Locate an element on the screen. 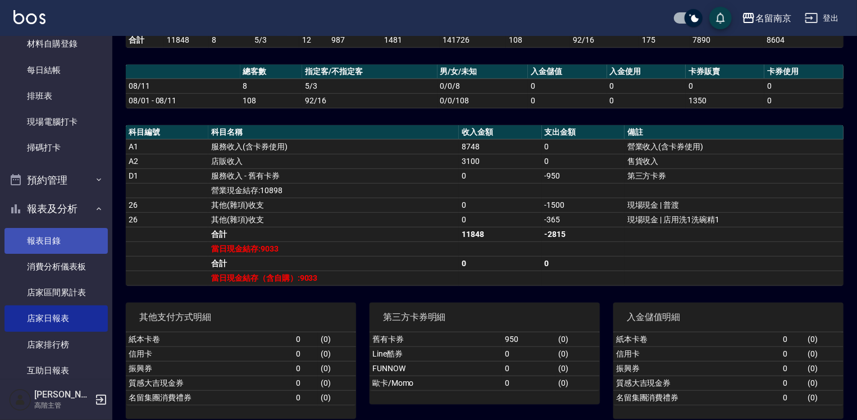 This screenshot has width=857, height=420. td: 1350 is located at coordinates (725, 101).